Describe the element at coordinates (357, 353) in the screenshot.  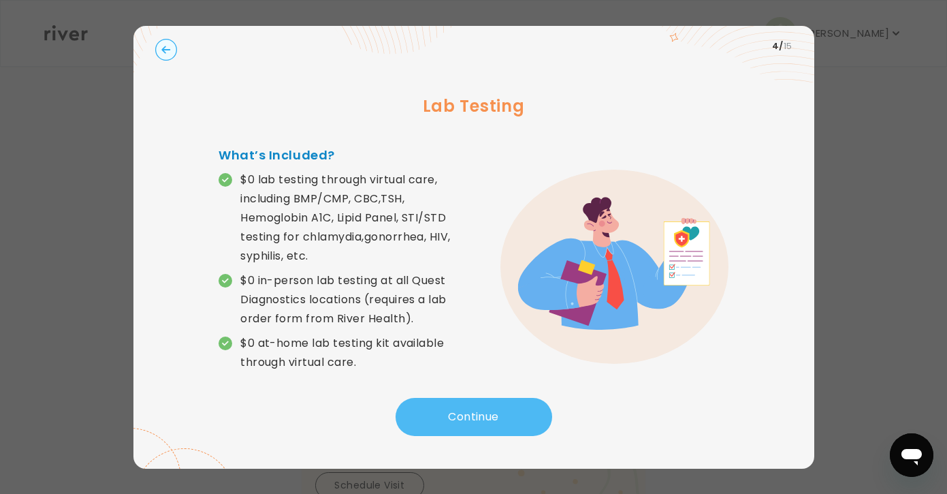
I see `p: $0 at-home lab testing kit available through virtual care.` at that location.